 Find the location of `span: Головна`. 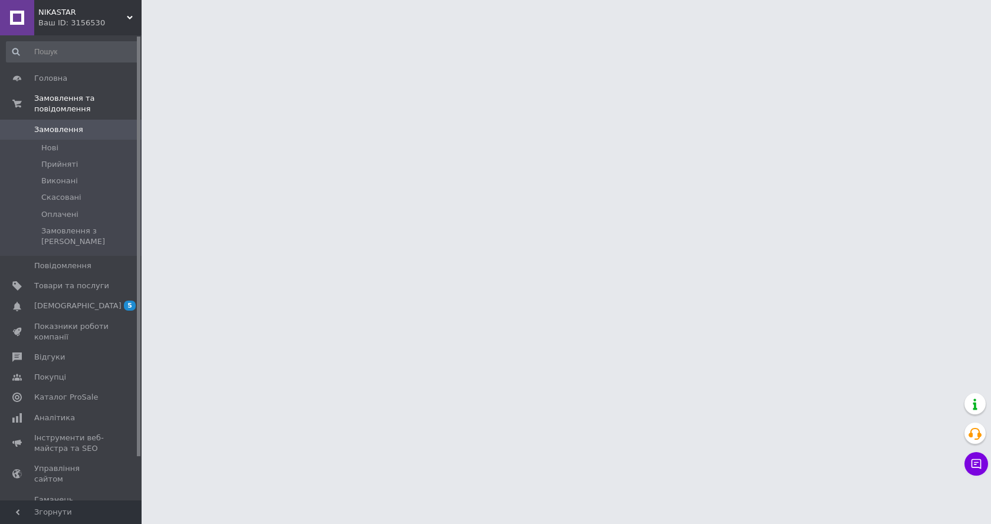

span: Головна is located at coordinates (51, 78).